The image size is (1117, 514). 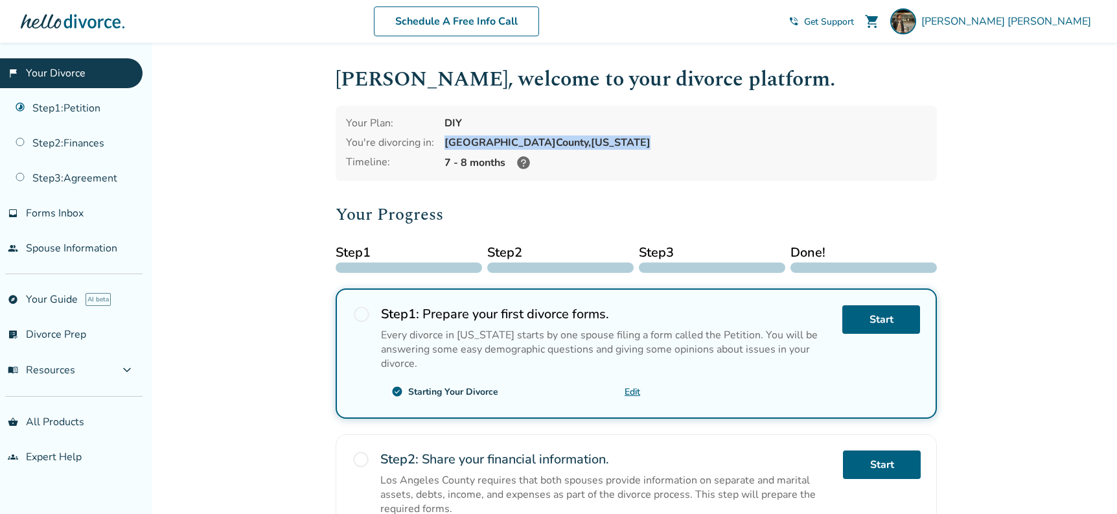 I want to click on h2: Your Progress, so click(x=636, y=214).